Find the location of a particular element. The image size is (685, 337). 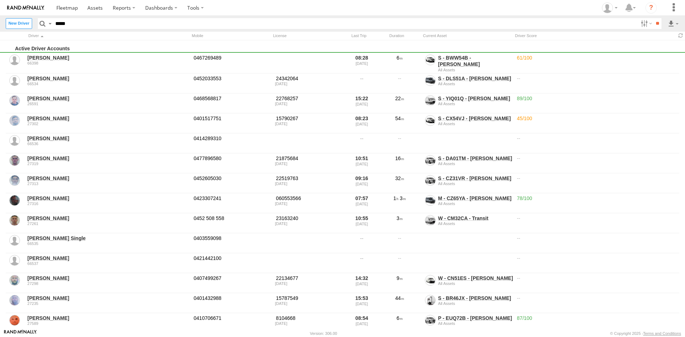

div: 0410706671 is located at coordinates (232, 323).